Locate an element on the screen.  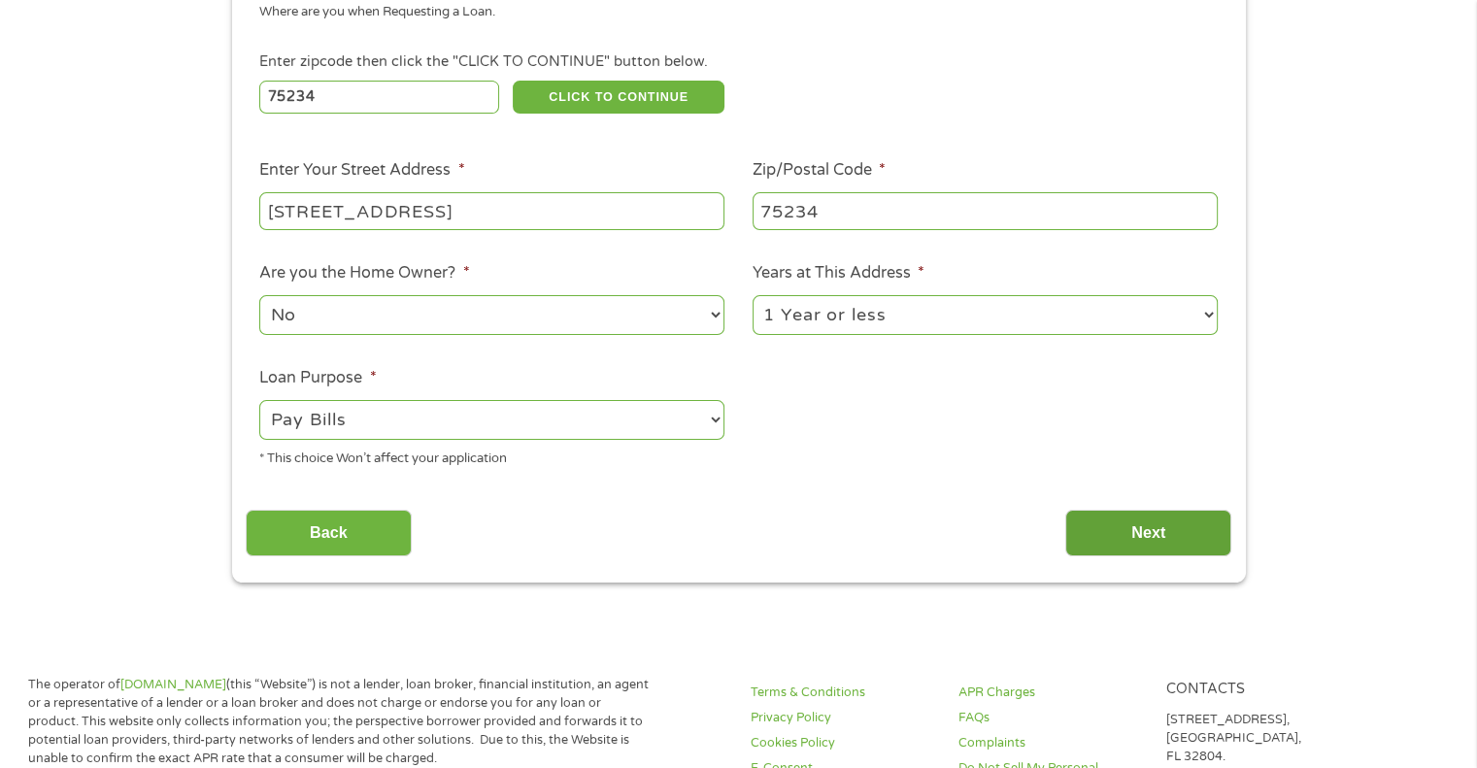
a: Terms & Conditions is located at coordinates (843, 692).